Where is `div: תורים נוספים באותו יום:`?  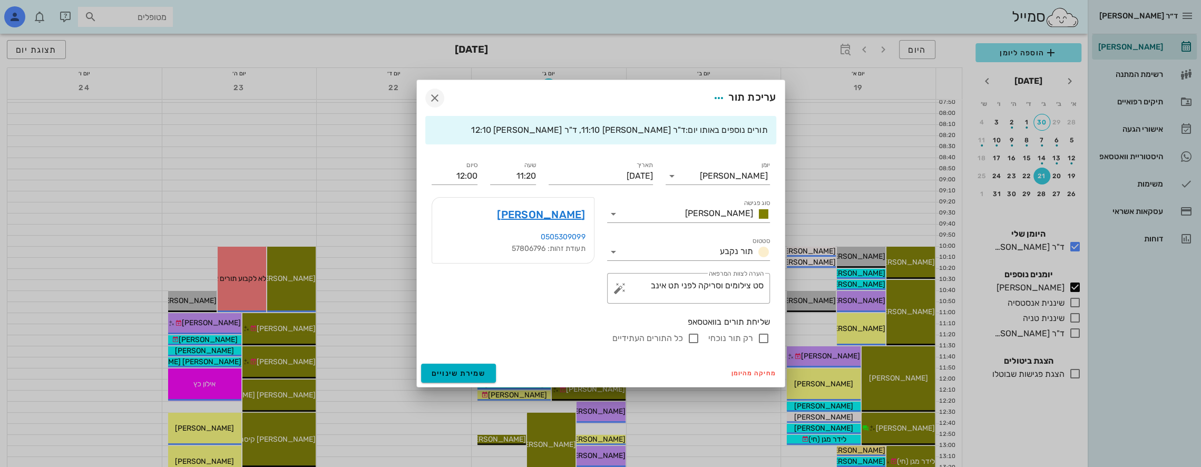
div: תורים נוספים באותו יום: is located at coordinates (601, 130).